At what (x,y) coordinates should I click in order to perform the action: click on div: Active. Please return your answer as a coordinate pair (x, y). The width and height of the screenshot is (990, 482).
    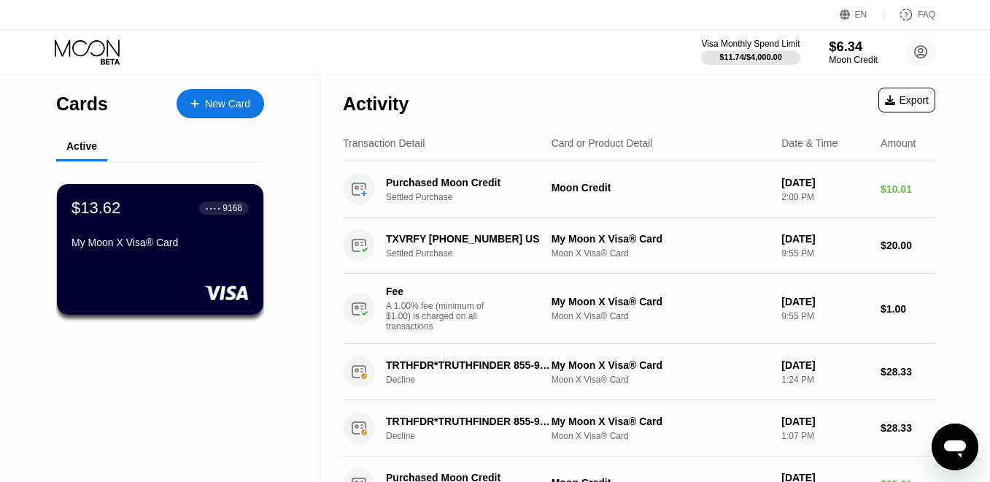
    Looking at the image, I should click on (82, 146).